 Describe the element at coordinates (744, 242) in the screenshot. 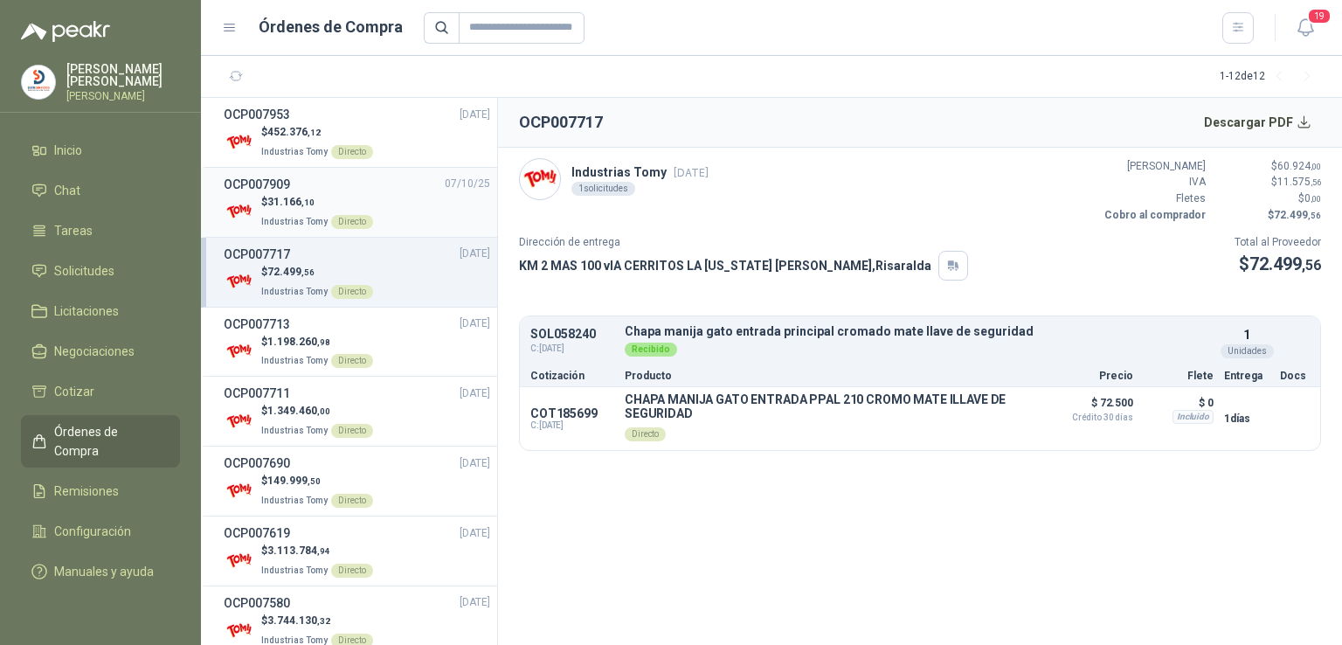

I see `p: Dirección de entrega` at that location.